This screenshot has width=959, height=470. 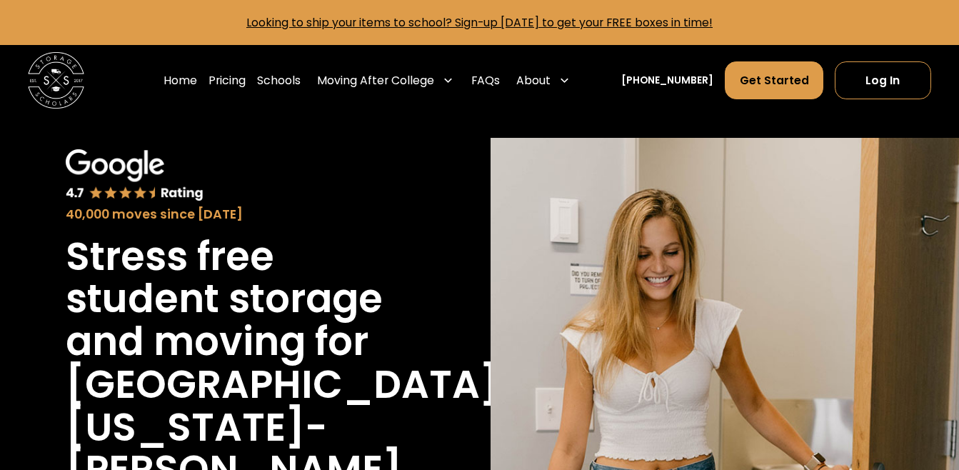 What do you see at coordinates (278, 80) in the screenshot?
I see `a: Schools` at bounding box center [278, 80].